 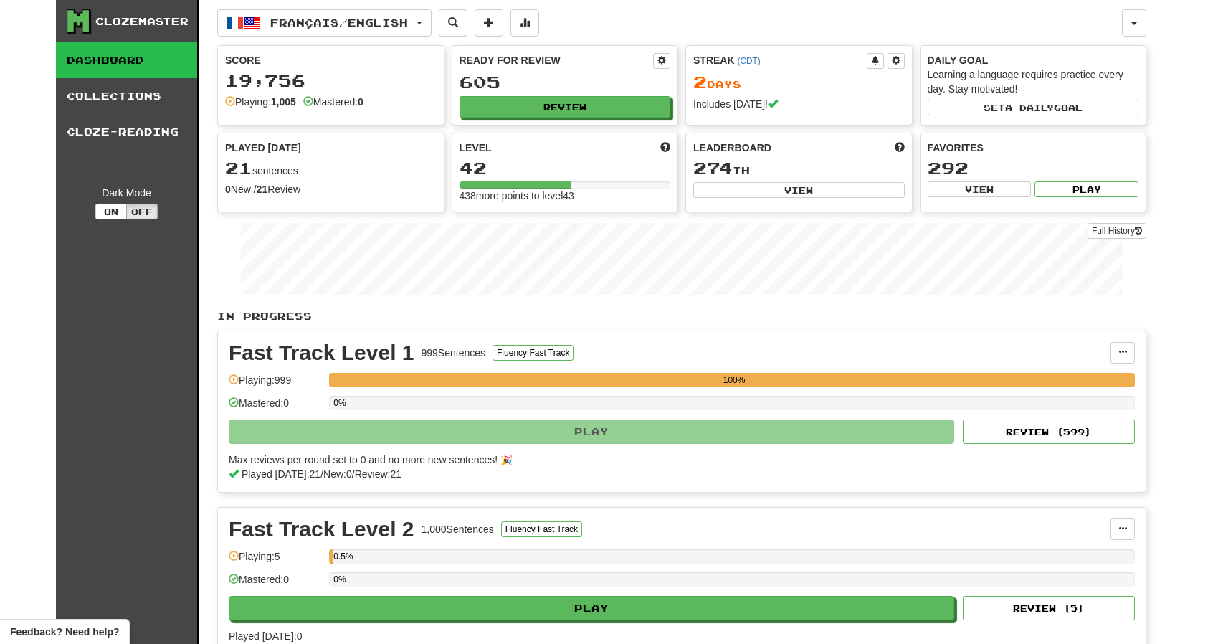 What do you see at coordinates (1029, 107) in the screenshot?
I see `span: a daily` at bounding box center [1029, 107].